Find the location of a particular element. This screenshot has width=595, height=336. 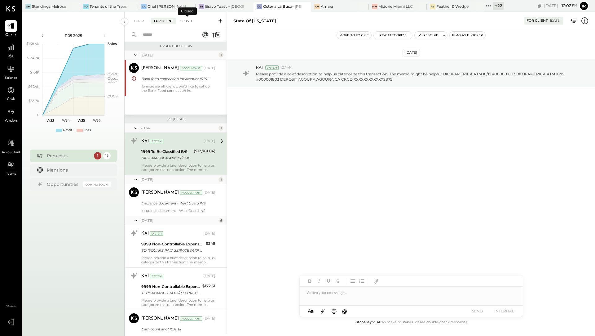

div: To is located at coordinates (86, 7).